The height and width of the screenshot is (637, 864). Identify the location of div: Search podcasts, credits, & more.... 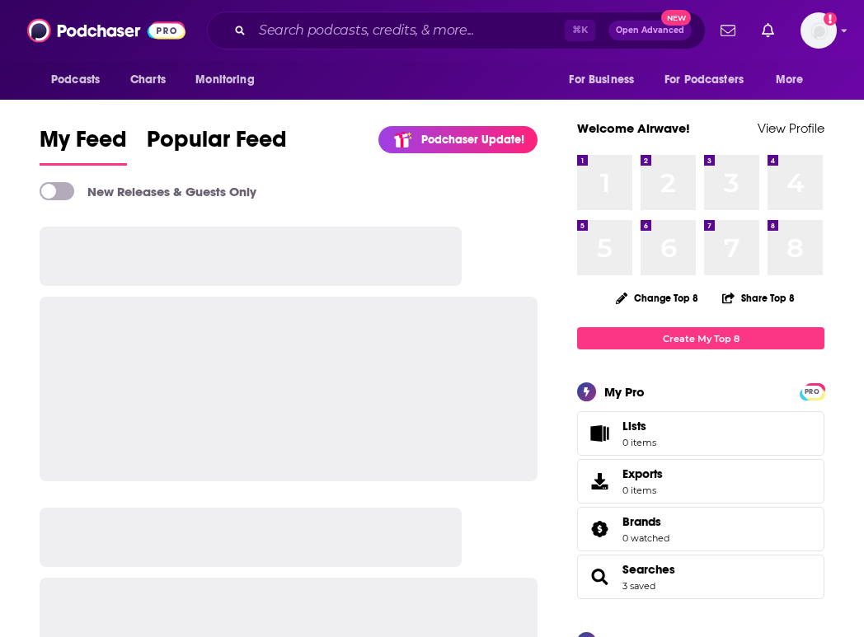
(456, 30).